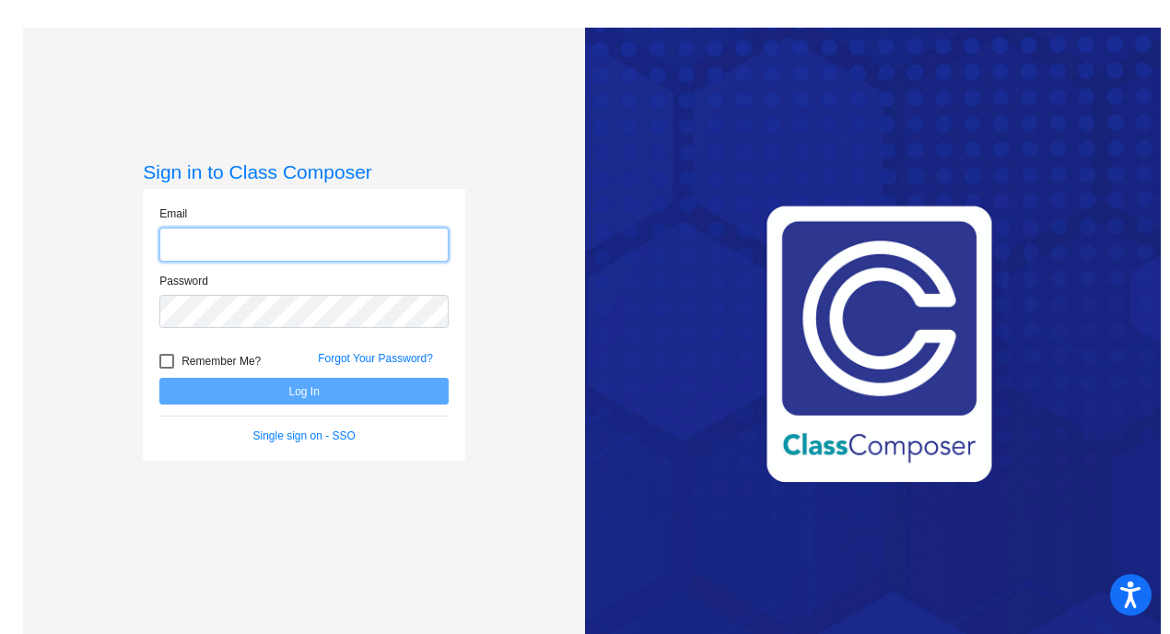  Describe the element at coordinates (173, 214) in the screenshot. I see `label: Email` at that location.